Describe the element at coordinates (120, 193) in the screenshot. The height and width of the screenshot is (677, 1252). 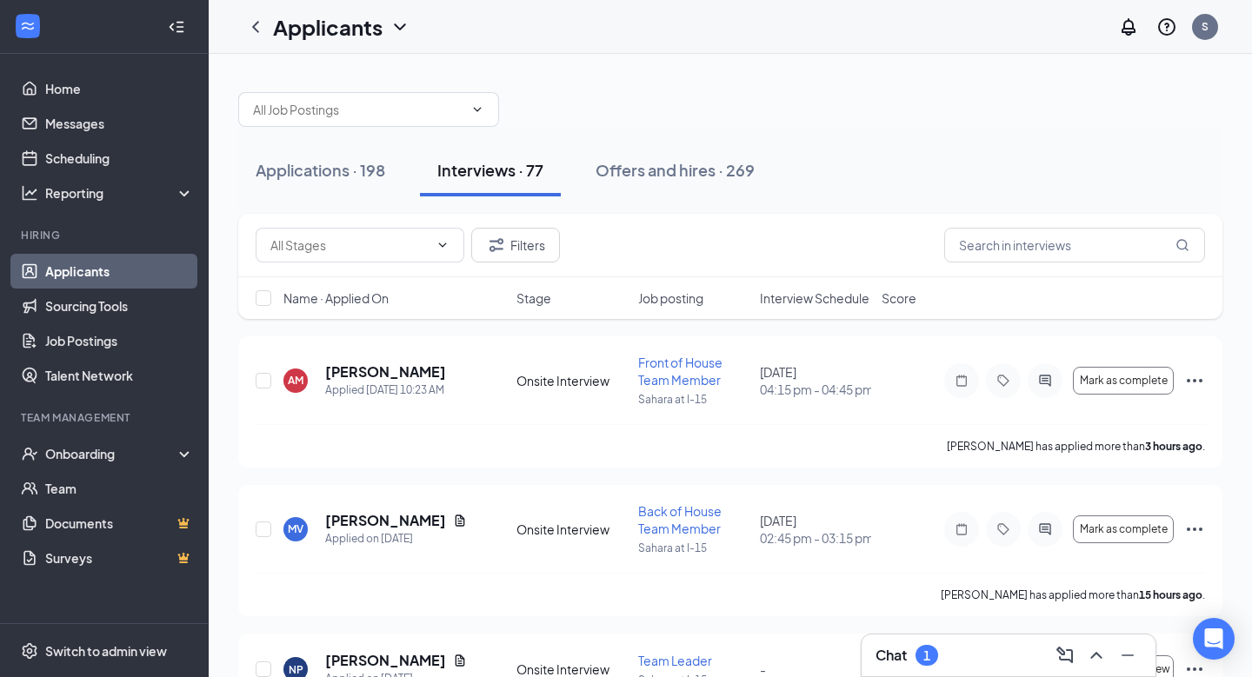
I see `div: Reporting` at that location.